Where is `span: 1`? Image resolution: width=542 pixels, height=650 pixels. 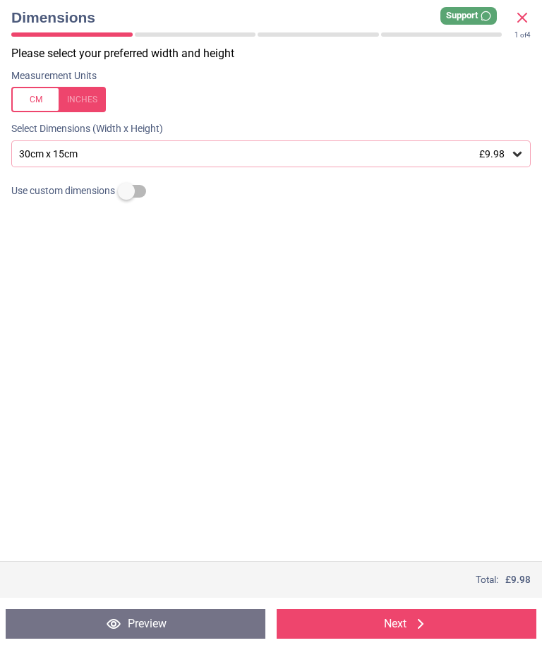 span: 1 is located at coordinates (516, 35).